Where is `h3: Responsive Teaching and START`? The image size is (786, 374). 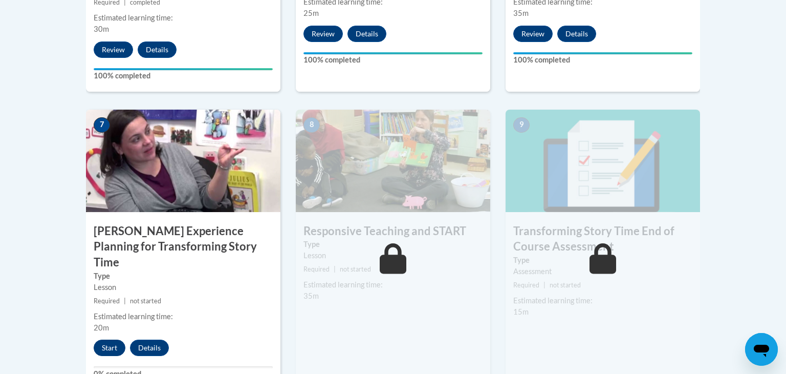 h3: Responsive Teaching and START is located at coordinates (393, 231).